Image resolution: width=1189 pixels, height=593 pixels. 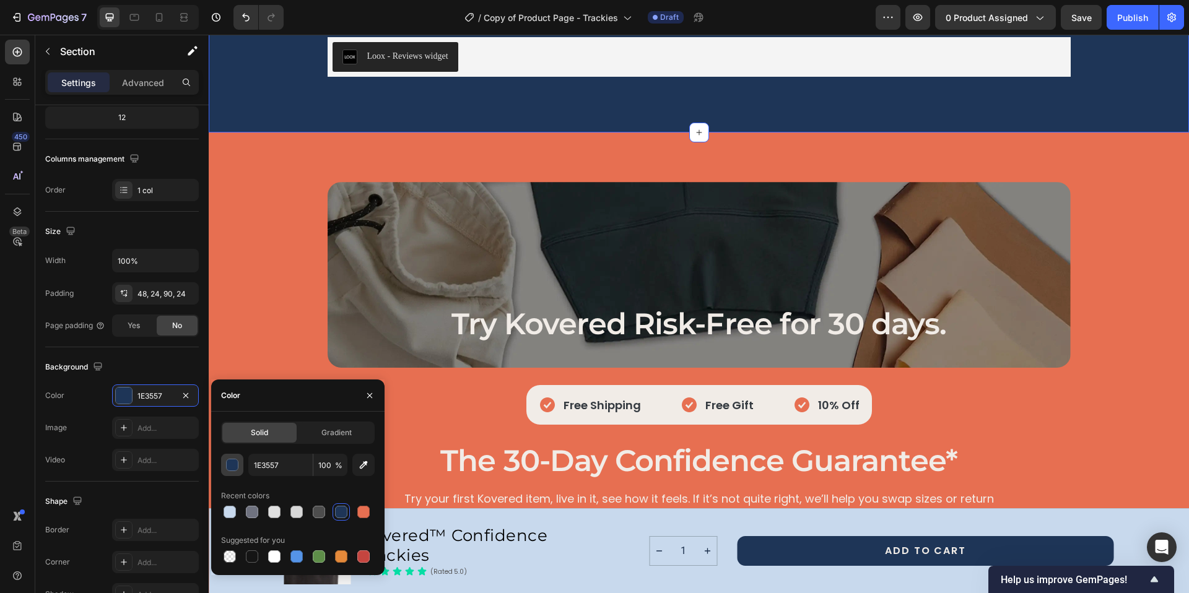 I want to click on div: Page padding, so click(x=75, y=326).